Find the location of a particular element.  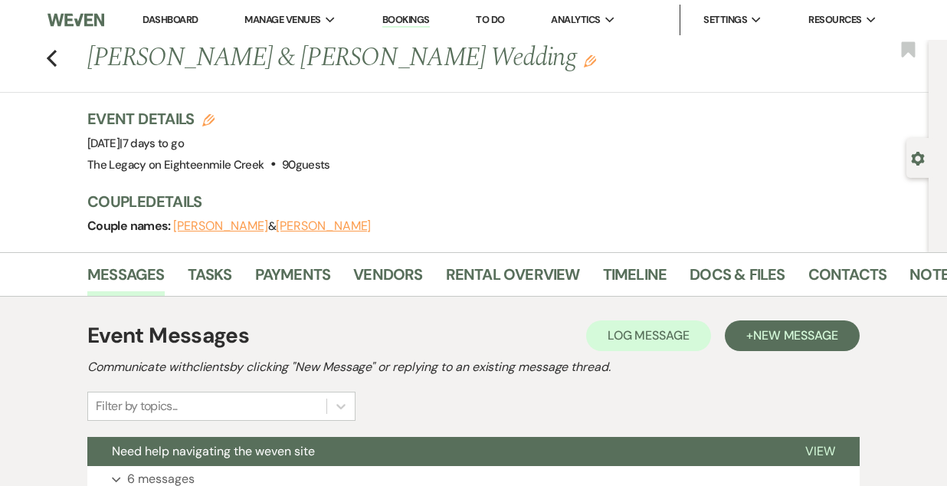

a: Dashboard is located at coordinates (170, 19).